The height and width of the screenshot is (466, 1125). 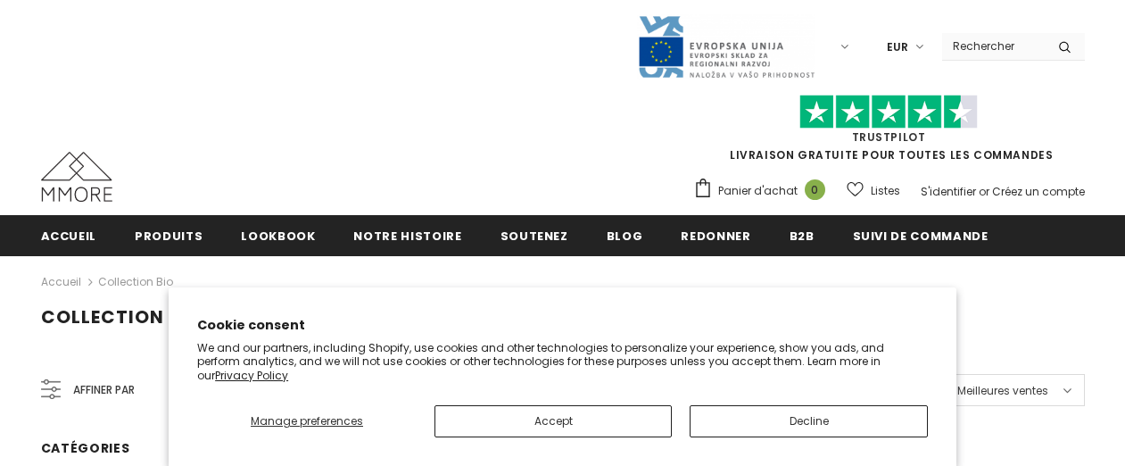 What do you see at coordinates (553, 421) in the screenshot?
I see `button: Accept` at bounding box center [553, 421].